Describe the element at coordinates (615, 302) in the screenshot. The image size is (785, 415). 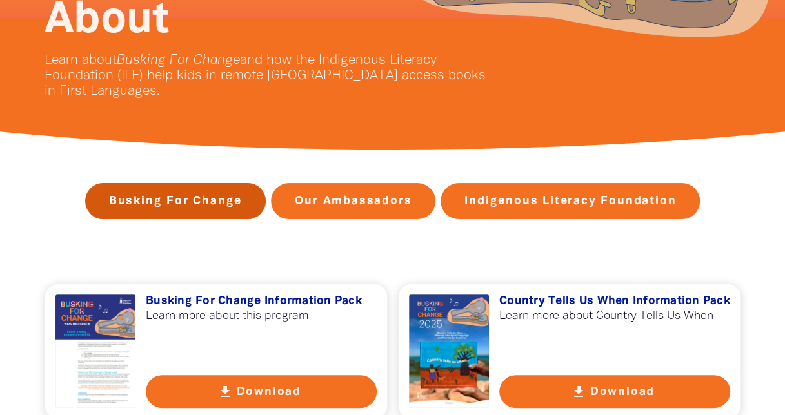
I see `h3: Country Tells Us When Information Pack` at that location.